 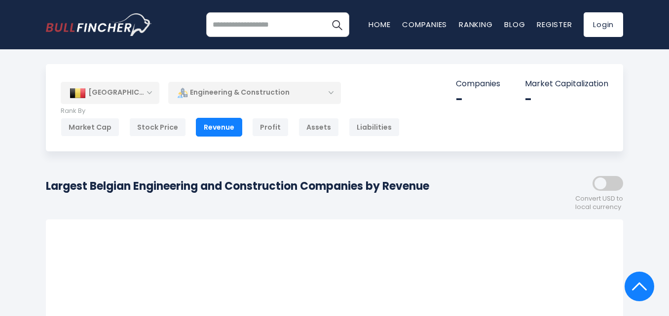 I want to click on a: Home, so click(x=379, y=24).